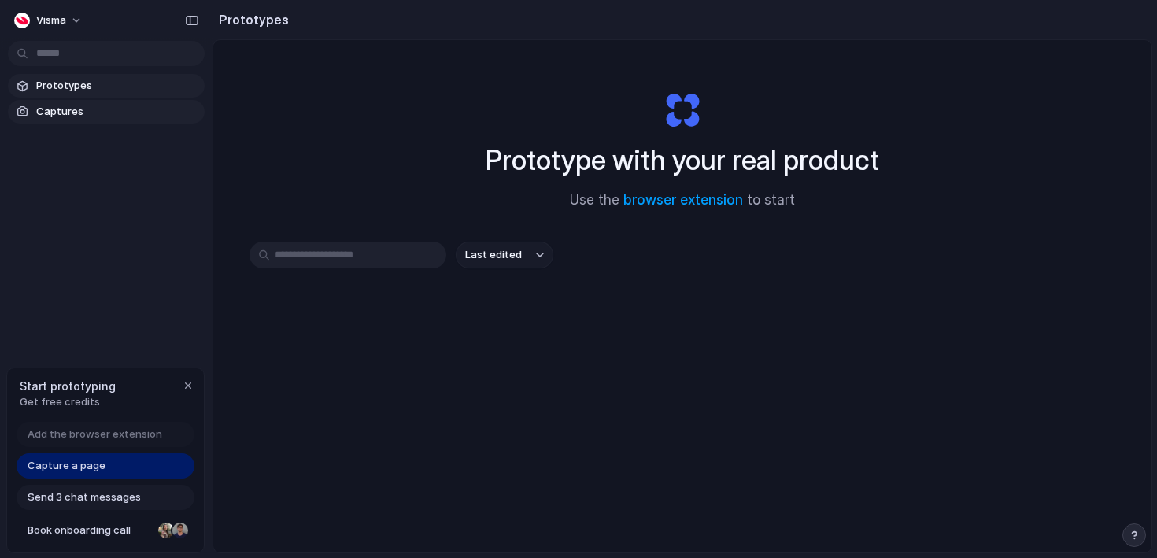 The height and width of the screenshot is (558, 1157). Describe the element at coordinates (117, 112) in the screenshot. I see `span: Captures` at that location.